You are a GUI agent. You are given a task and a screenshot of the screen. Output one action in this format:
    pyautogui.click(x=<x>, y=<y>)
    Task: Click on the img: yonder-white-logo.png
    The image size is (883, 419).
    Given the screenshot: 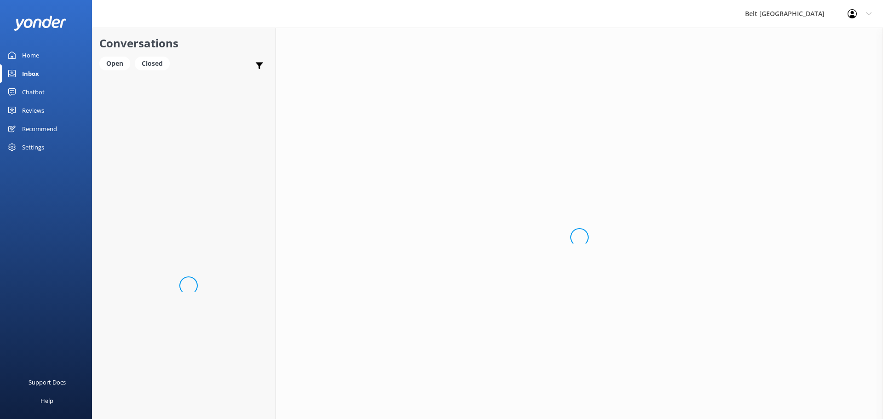 What is the action you would take?
    pyautogui.click(x=40, y=23)
    